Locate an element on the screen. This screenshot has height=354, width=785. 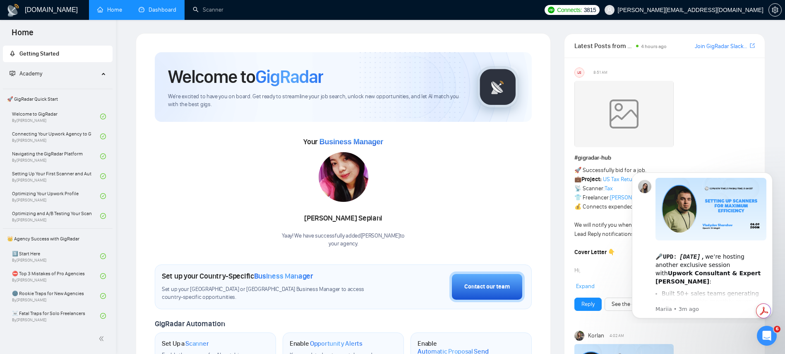
span: 4 hours ago is located at coordinates (654, 46).